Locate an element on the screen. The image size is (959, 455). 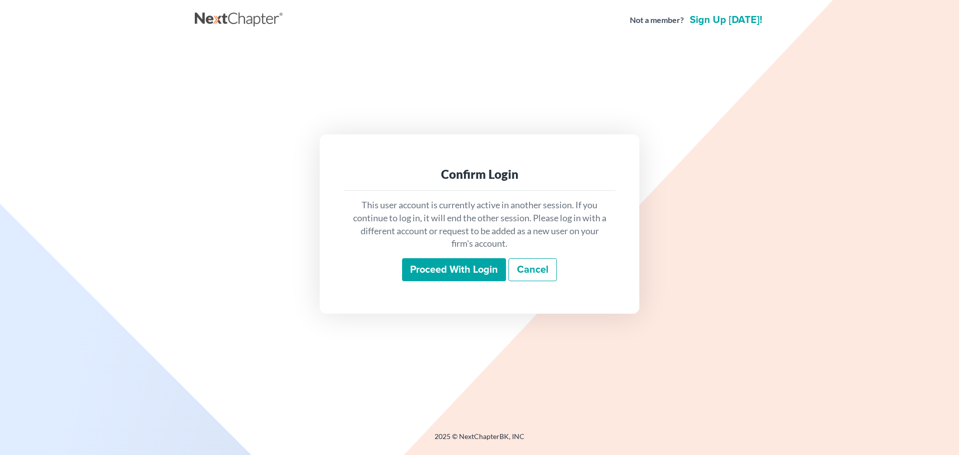
p: This user account is currently active in another session. If you continue to log in, it will end ... is located at coordinates (480, 224).